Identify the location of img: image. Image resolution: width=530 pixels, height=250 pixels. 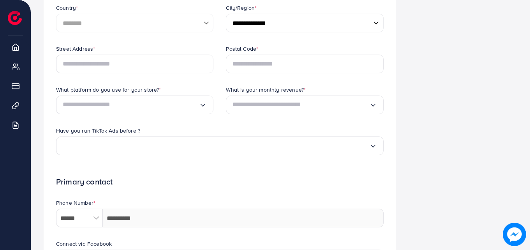
(514, 234).